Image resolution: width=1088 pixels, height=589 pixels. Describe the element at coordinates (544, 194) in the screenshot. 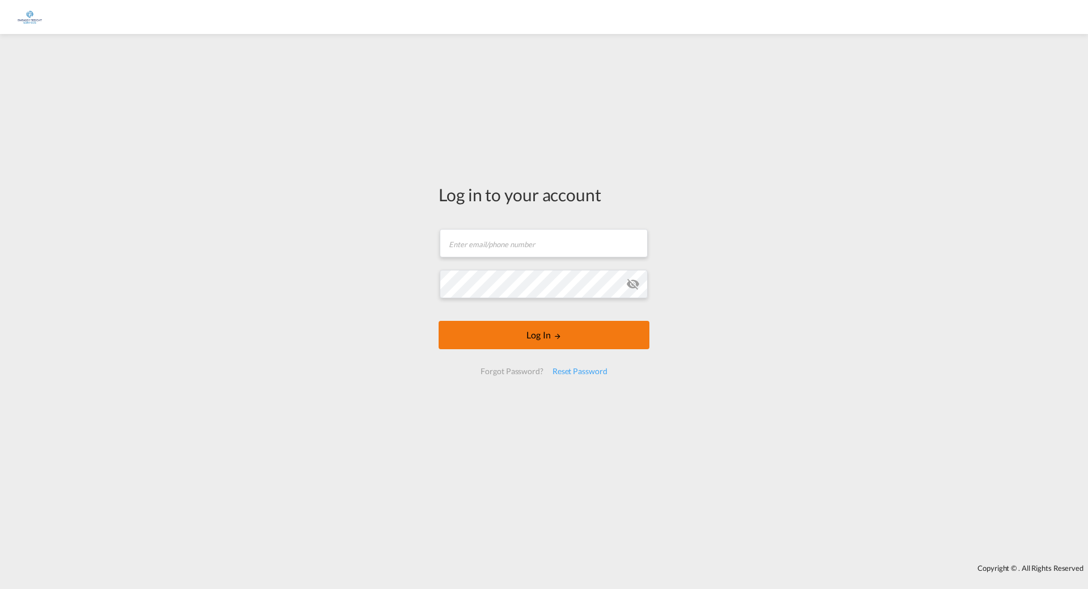

I see `div: Log in to your account` at that location.